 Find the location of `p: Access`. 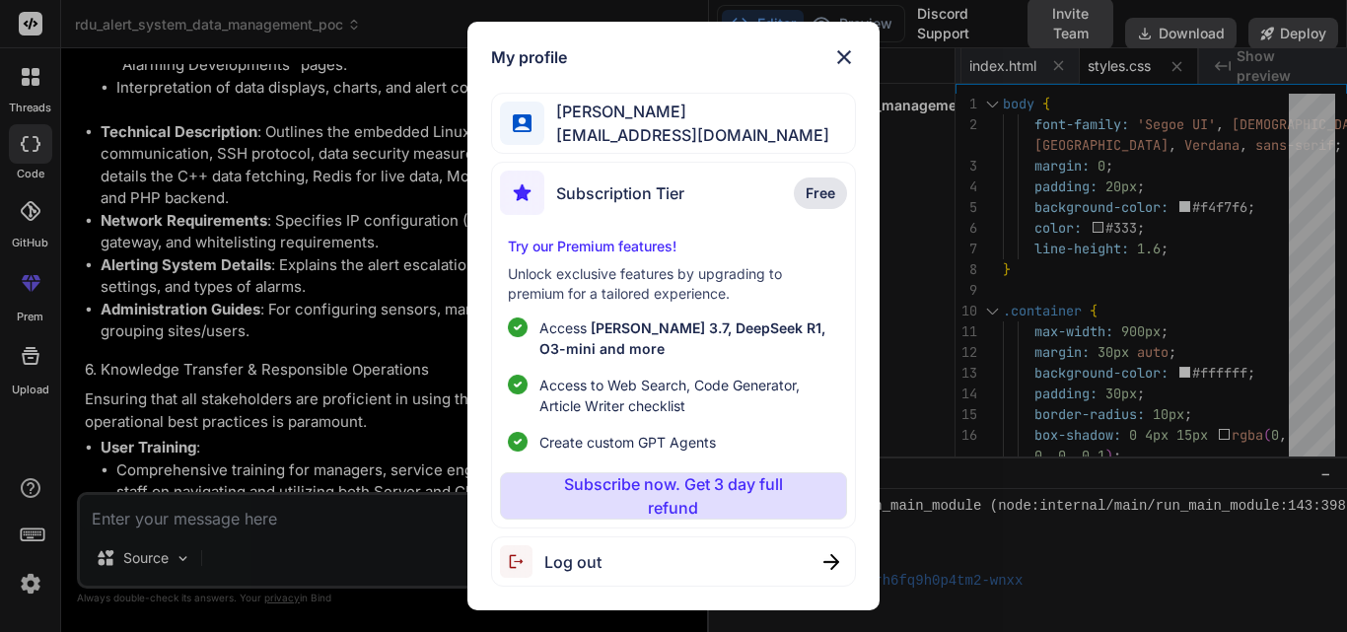

p: Access is located at coordinates (688, 338).